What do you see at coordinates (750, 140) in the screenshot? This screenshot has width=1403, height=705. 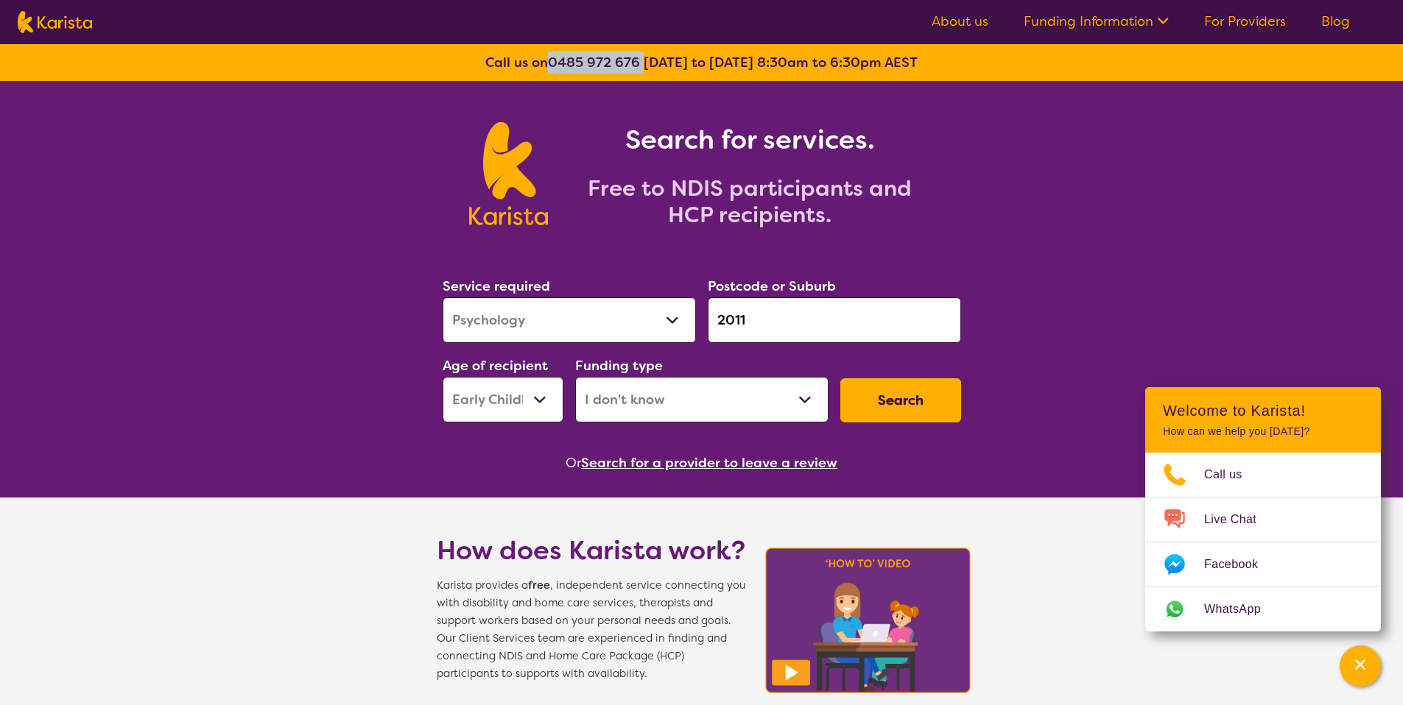 I see `h1: Search for services.` at bounding box center [750, 140].